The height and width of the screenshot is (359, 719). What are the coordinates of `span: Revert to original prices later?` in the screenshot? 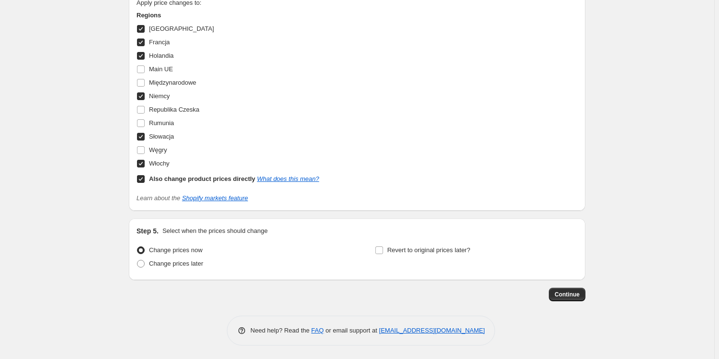 It's located at (429, 250).